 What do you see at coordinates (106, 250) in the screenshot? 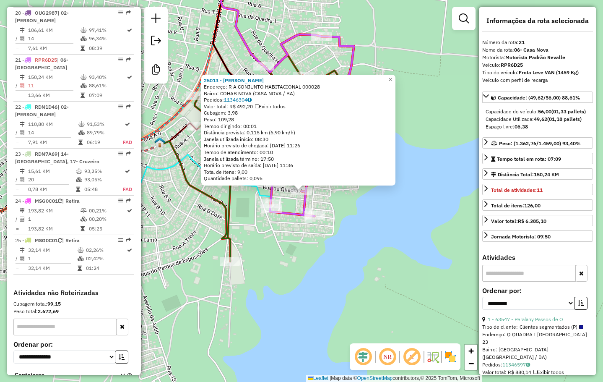
I see `td: 02,26%` at bounding box center [106, 250].